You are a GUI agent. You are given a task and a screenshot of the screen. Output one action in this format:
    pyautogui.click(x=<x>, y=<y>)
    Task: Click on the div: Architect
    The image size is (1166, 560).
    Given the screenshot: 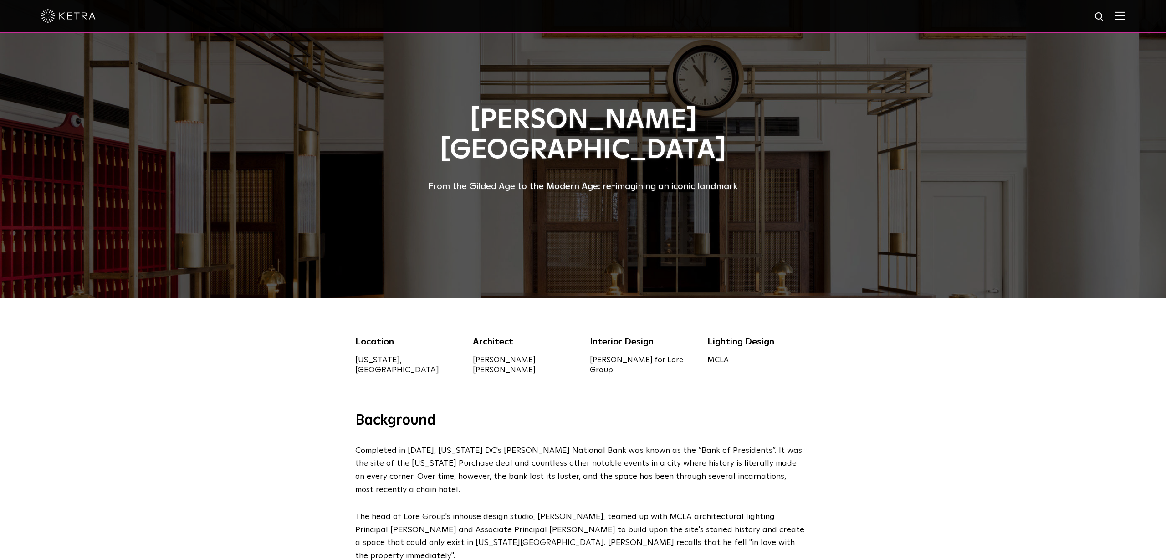 What is the action you would take?
    pyautogui.click(x=525, y=342)
    